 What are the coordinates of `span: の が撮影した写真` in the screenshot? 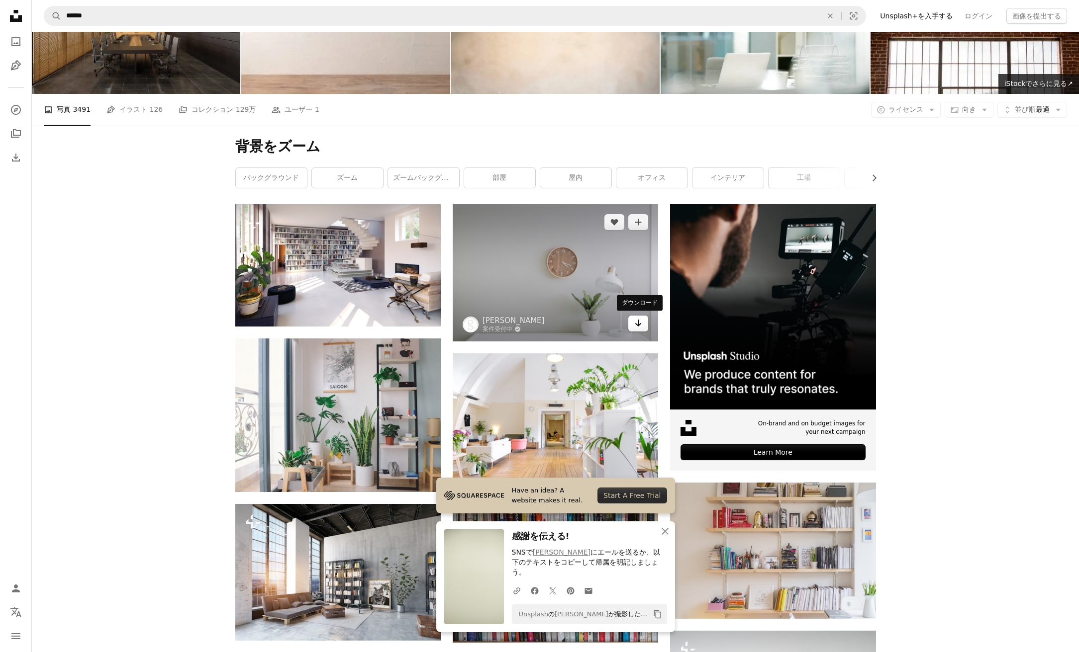 It's located at (581, 615).